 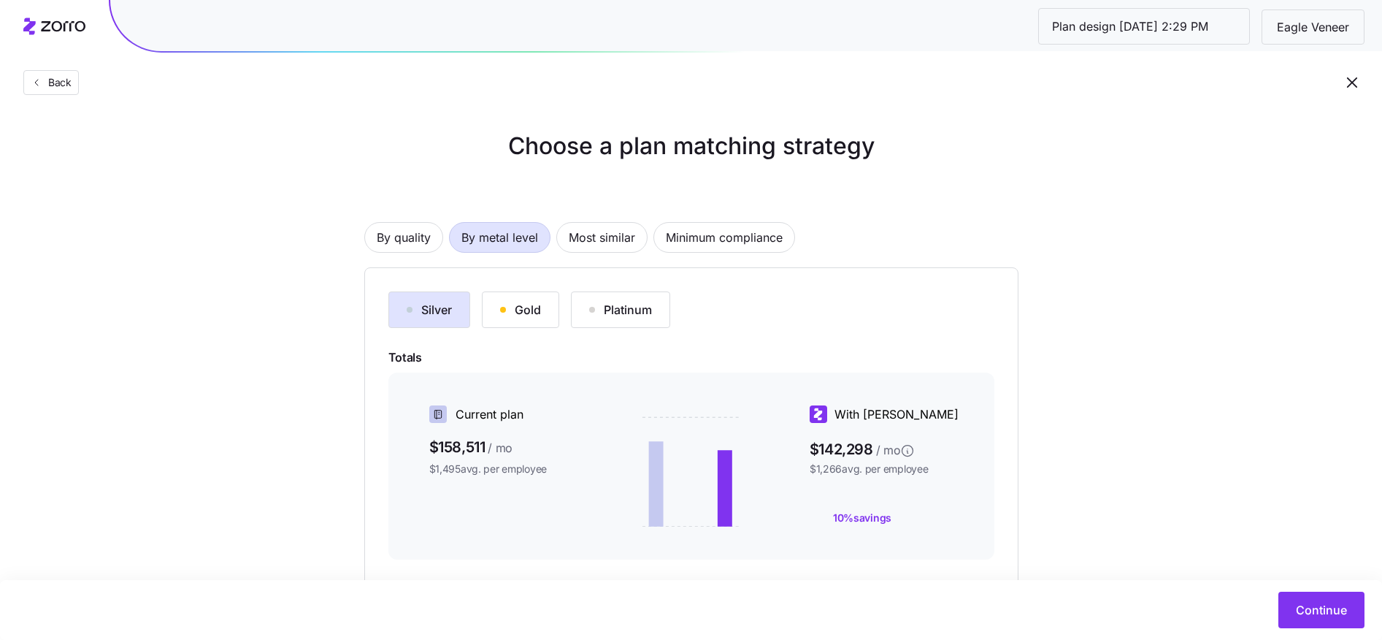 What do you see at coordinates (1313, 27) in the screenshot?
I see `span: Eagle Veneer` at bounding box center [1313, 27].